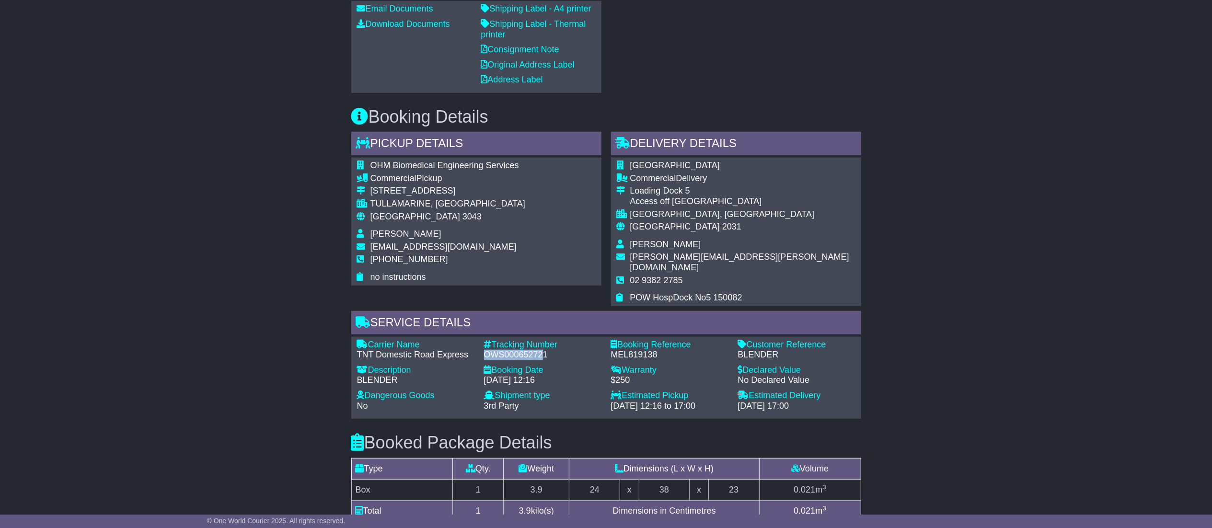  Describe the element at coordinates (796, 380) in the screenshot. I see `div: No Declared Value` at that location.